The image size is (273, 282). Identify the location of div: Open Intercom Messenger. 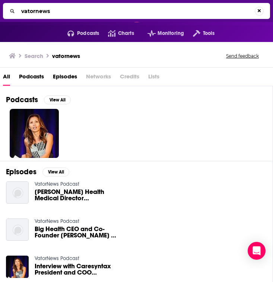
(256, 251).